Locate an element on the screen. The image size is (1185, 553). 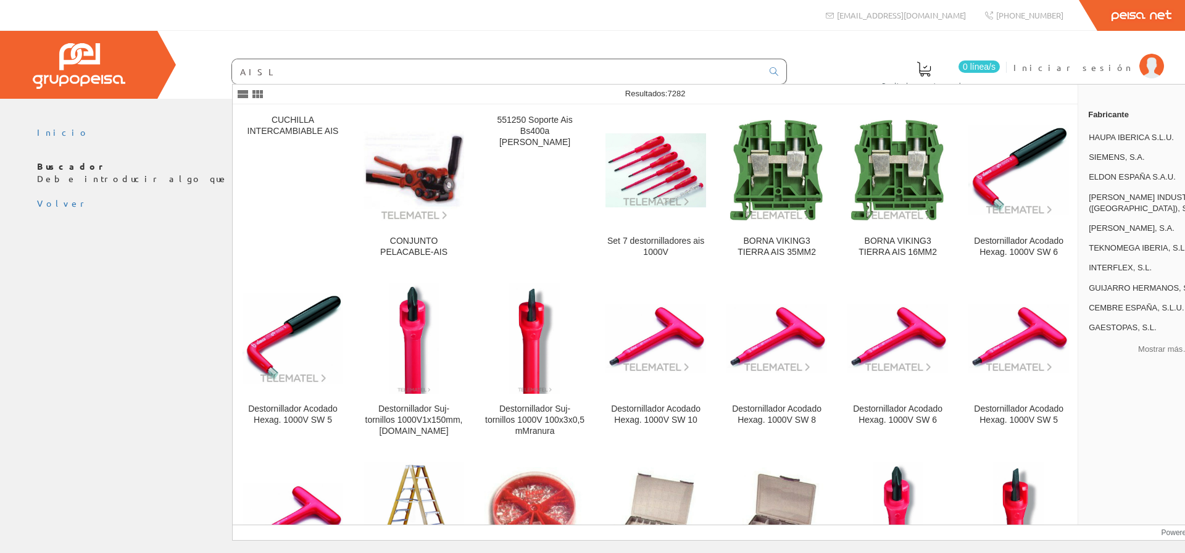
img: Destornillador Suj-tornillos 1000V1x150mm,estr.Philips is located at coordinates (413, 338).